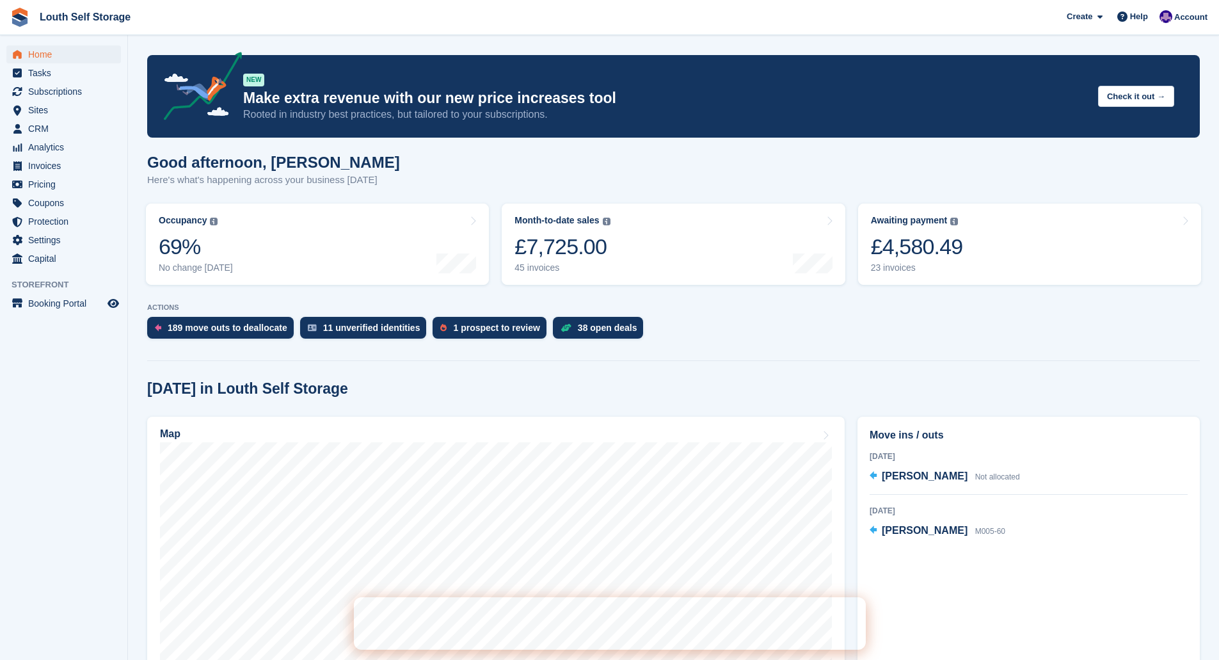 This screenshot has width=1219, height=660. I want to click on div: NEW, so click(253, 80).